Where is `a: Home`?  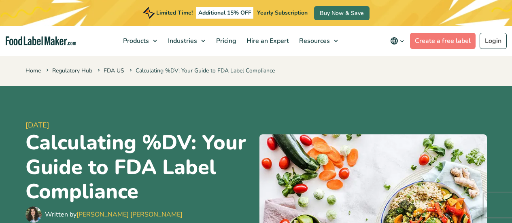
a: Home is located at coordinates (33, 70).